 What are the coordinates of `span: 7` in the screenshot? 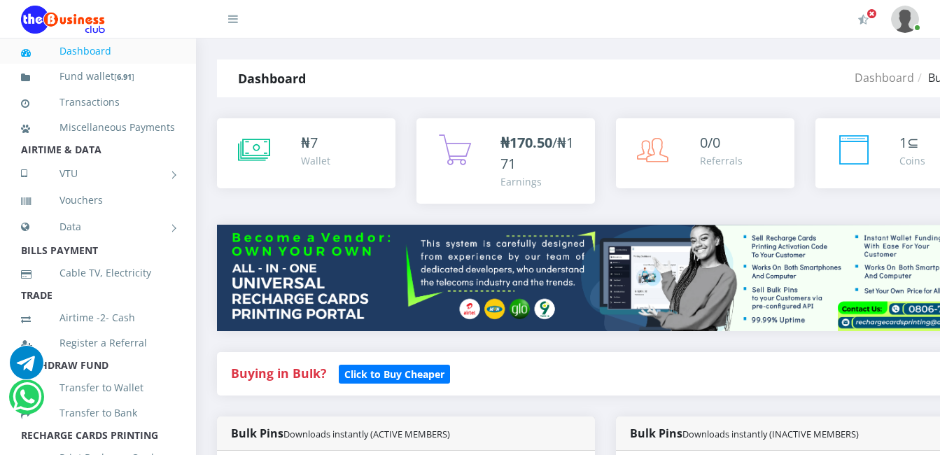 It's located at (314, 142).